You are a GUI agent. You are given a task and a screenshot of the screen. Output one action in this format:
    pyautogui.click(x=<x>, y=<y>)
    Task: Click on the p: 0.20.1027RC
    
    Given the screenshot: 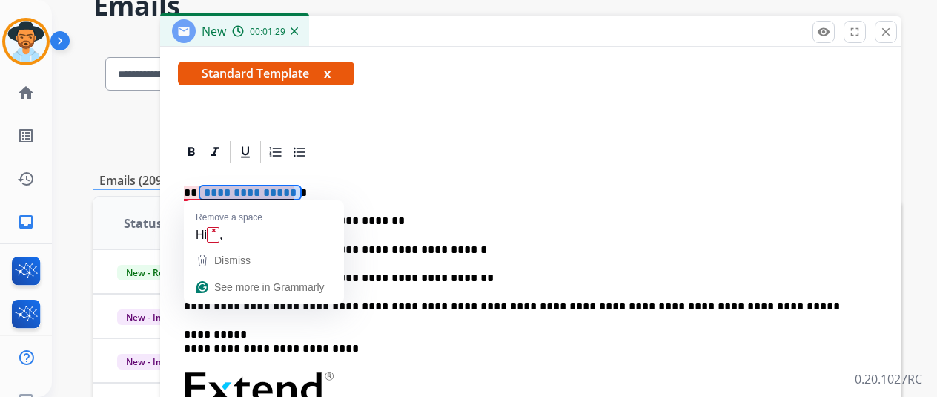 What is the action you would take?
    pyautogui.click(x=888, y=379)
    